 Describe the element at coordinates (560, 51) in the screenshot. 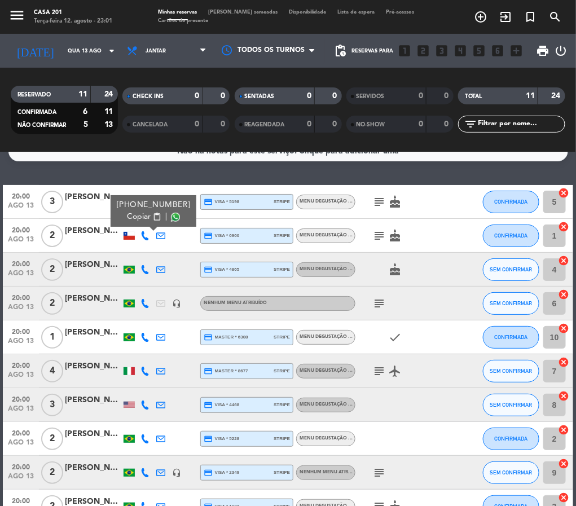

I see `div: LOG OUT` at that location.